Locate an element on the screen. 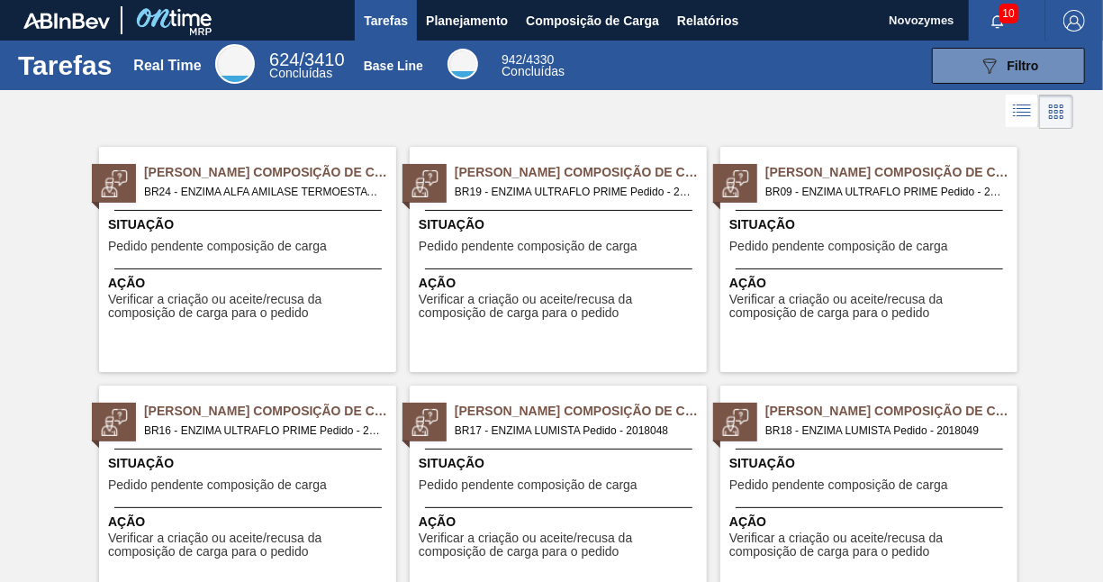 Image resolution: width=1103 pixels, height=582 pixels. img: TNhmsLtSVTkK8tSr43FrP2fwEKptu5GPRR3wAAAABJRU5ErkJggg== is located at coordinates (67, 21).